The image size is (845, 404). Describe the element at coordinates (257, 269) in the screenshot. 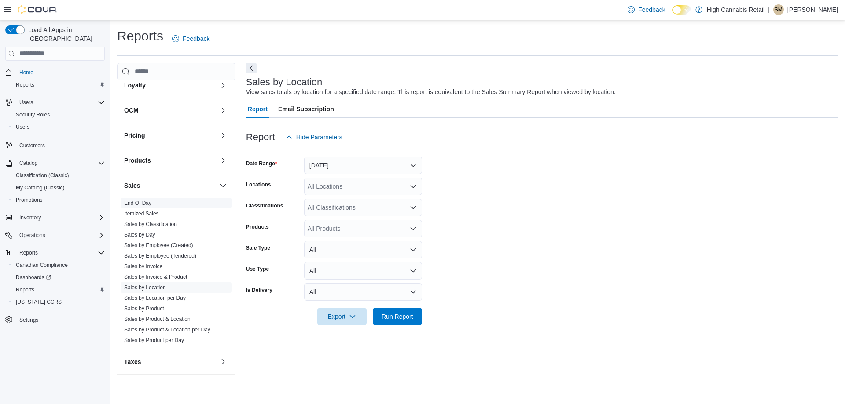

I see `label: Use Type` at that location.